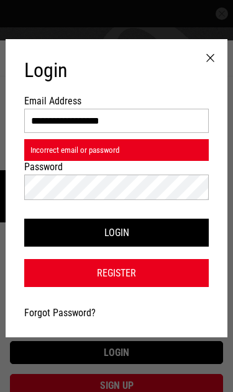 The image size is (233, 392). Describe the element at coordinates (116, 273) in the screenshot. I see `a: Register` at that location.